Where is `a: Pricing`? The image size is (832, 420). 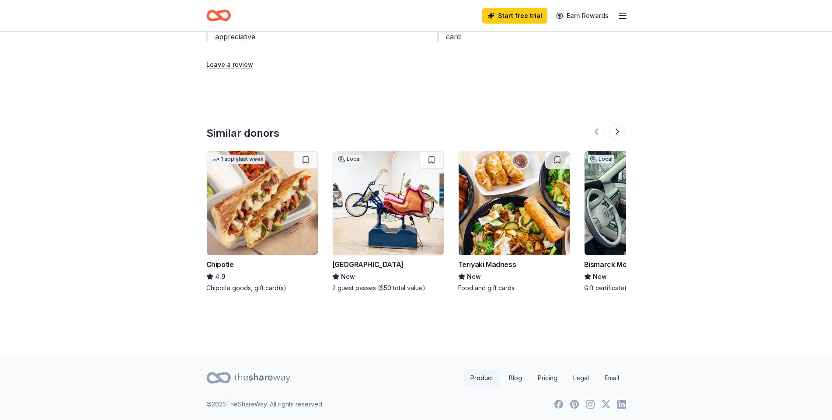 a: Pricing is located at coordinates (547, 378).